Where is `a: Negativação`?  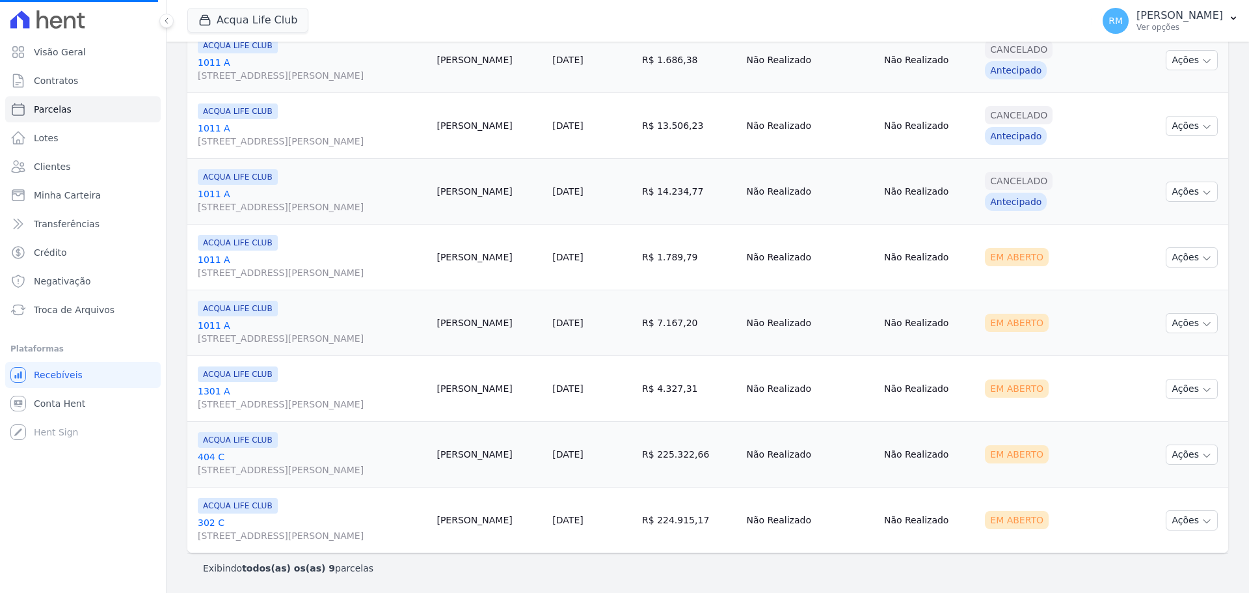
a: Negativação is located at coordinates (83, 281).